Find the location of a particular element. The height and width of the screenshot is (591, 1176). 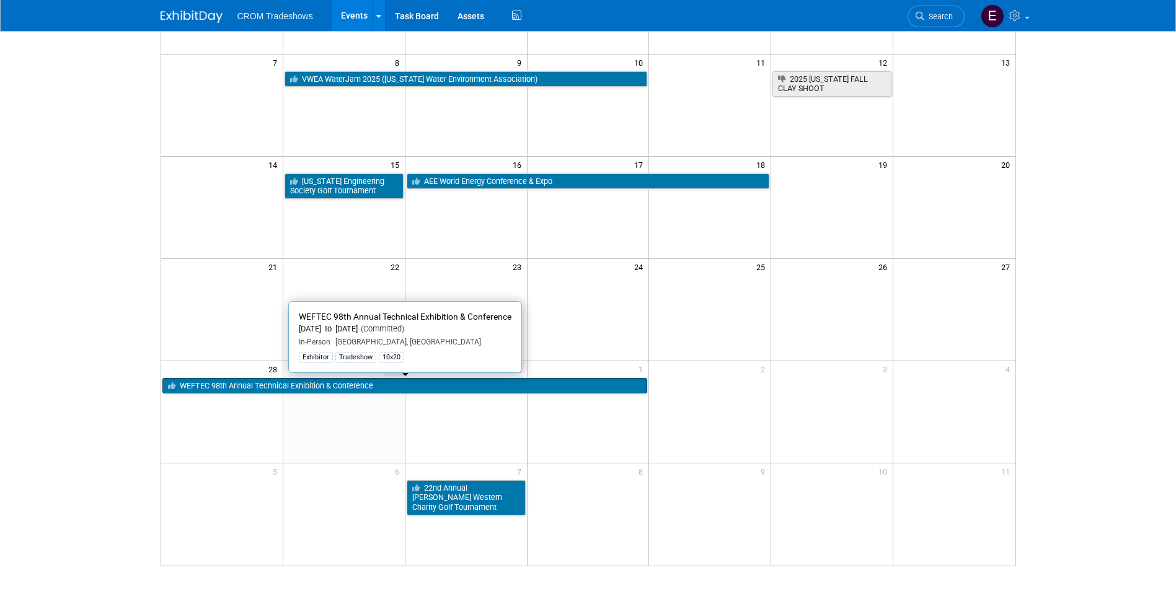

div: 10x20 is located at coordinates (391, 358).